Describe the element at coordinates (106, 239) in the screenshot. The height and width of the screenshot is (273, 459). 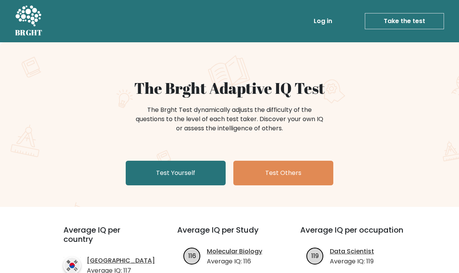
I see `h3: Average IQ per country` at that location.